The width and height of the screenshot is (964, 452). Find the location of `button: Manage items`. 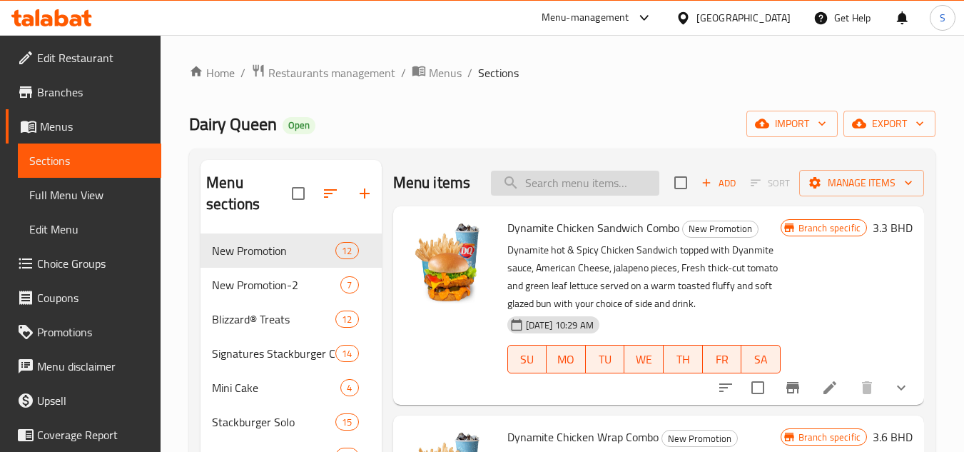

button: Manage items is located at coordinates (861, 183).